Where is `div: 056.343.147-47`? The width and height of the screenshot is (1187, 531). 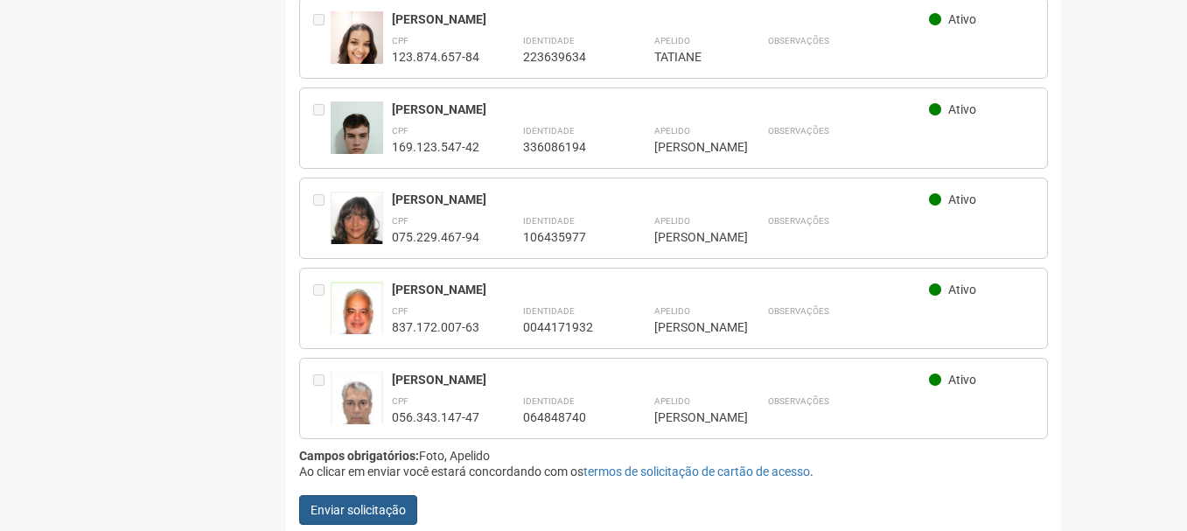
div: 056.343.147-47 is located at coordinates (436, 417).